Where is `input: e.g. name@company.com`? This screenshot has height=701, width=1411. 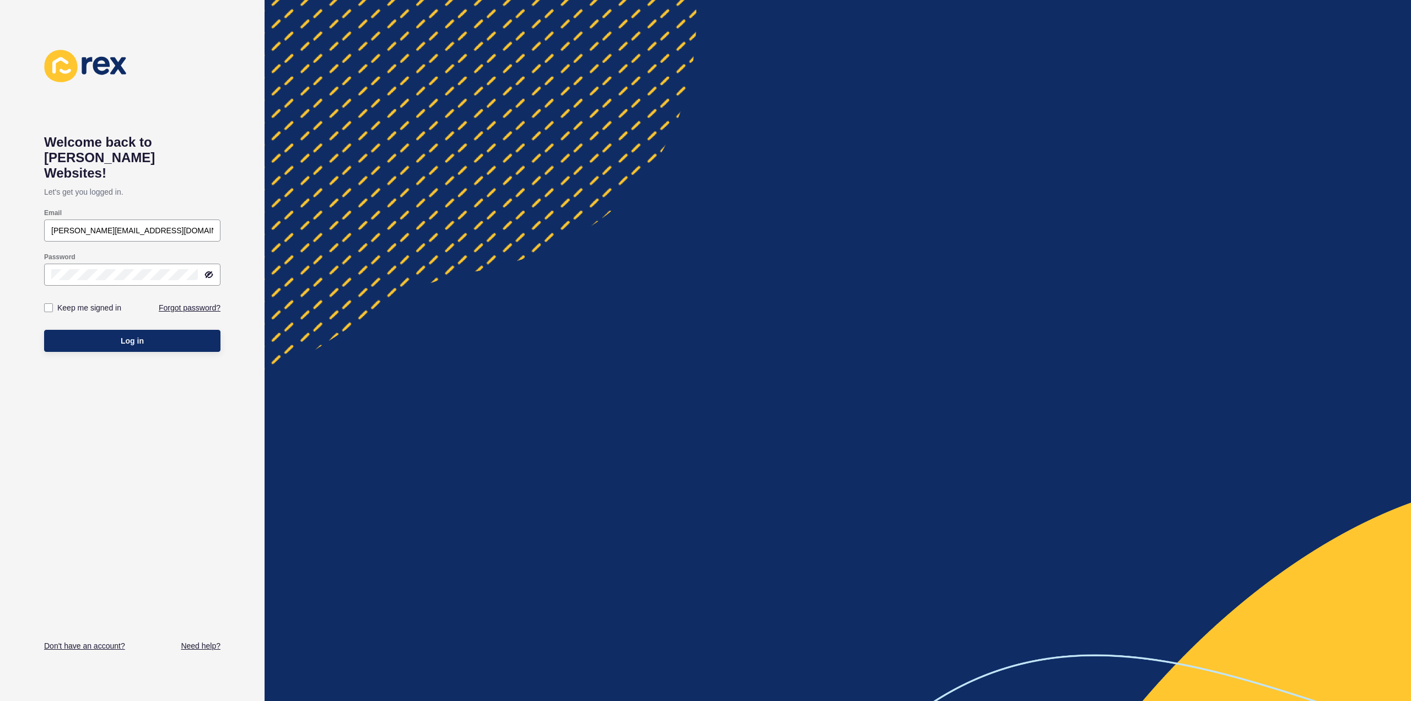 input: e.g. name@company.com is located at coordinates (132, 230).